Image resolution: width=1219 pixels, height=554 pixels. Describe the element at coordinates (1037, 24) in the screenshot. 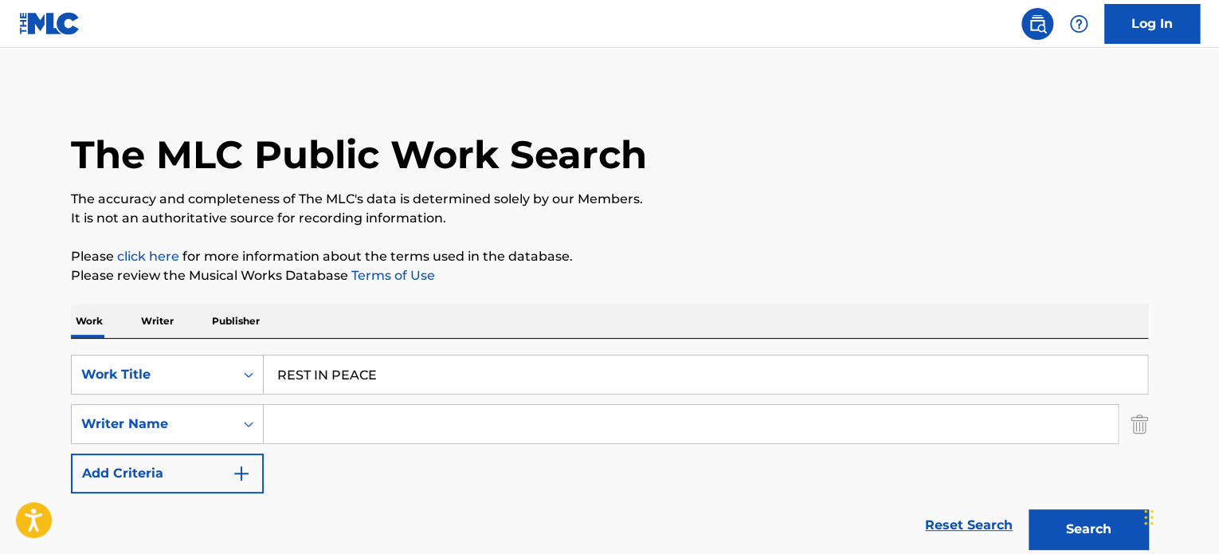

I see `img: search` at that location.